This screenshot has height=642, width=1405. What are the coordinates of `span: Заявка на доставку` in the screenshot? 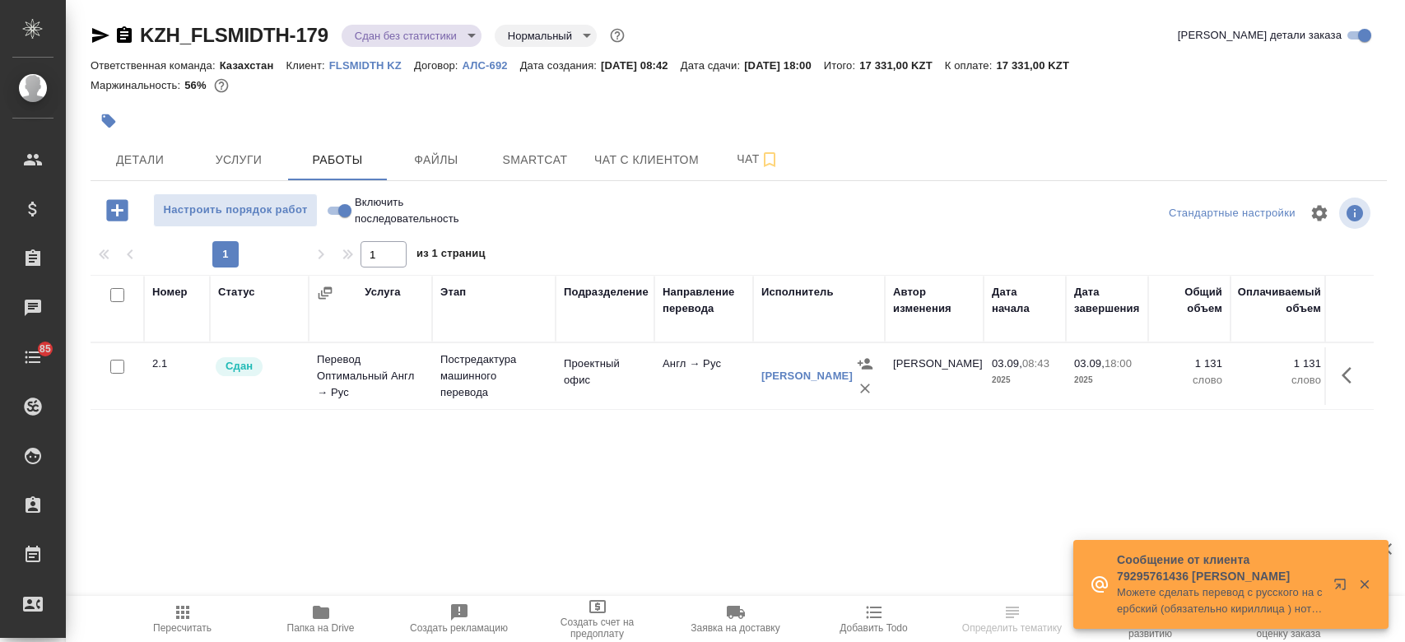 It's located at (735, 628).